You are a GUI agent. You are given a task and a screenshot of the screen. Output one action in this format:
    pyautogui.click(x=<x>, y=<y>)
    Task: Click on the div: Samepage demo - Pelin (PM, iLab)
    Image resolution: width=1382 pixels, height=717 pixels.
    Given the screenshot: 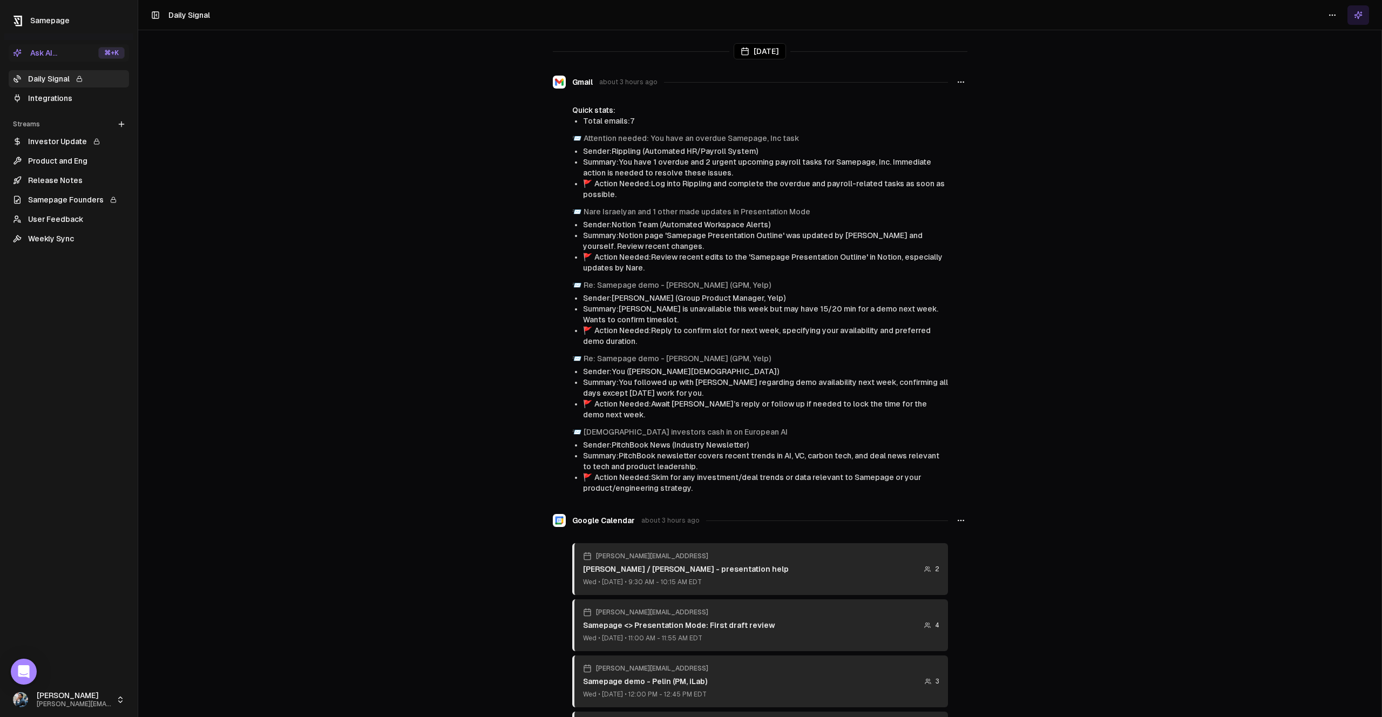 What is the action you would take?
    pyautogui.click(x=645, y=681)
    